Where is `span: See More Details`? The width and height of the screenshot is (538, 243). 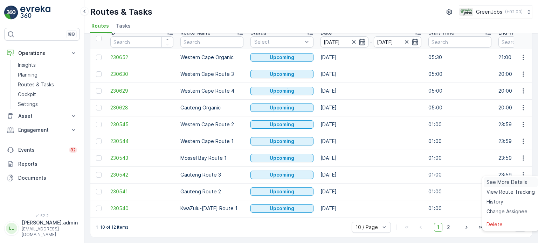
span: See More Details is located at coordinates (507, 182).